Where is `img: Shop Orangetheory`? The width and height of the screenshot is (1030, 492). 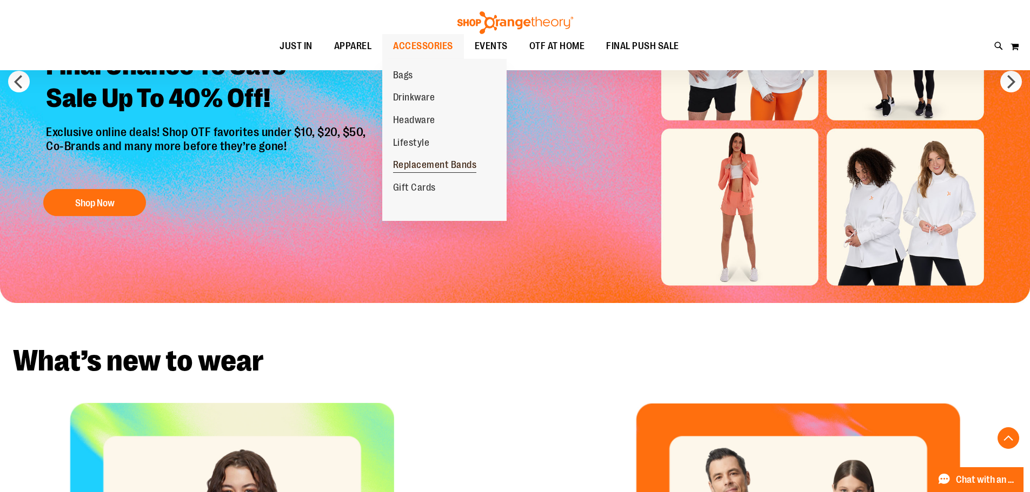
img: Shop Orangetheory is located at coordinates (515, 23).